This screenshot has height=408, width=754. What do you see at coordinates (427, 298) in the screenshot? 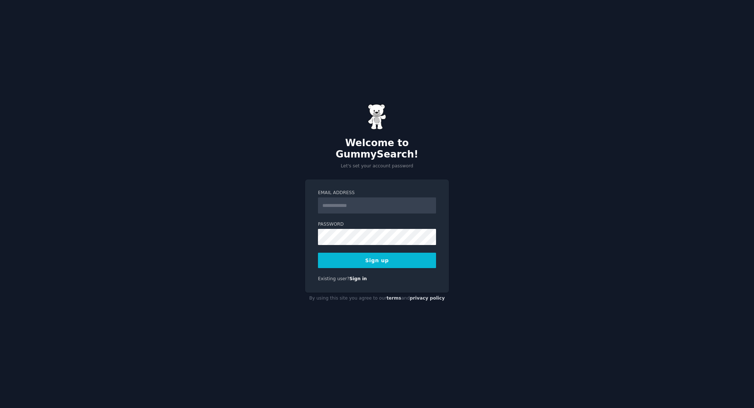
I see `a: privacy policy` at bounding box center [427, 298].